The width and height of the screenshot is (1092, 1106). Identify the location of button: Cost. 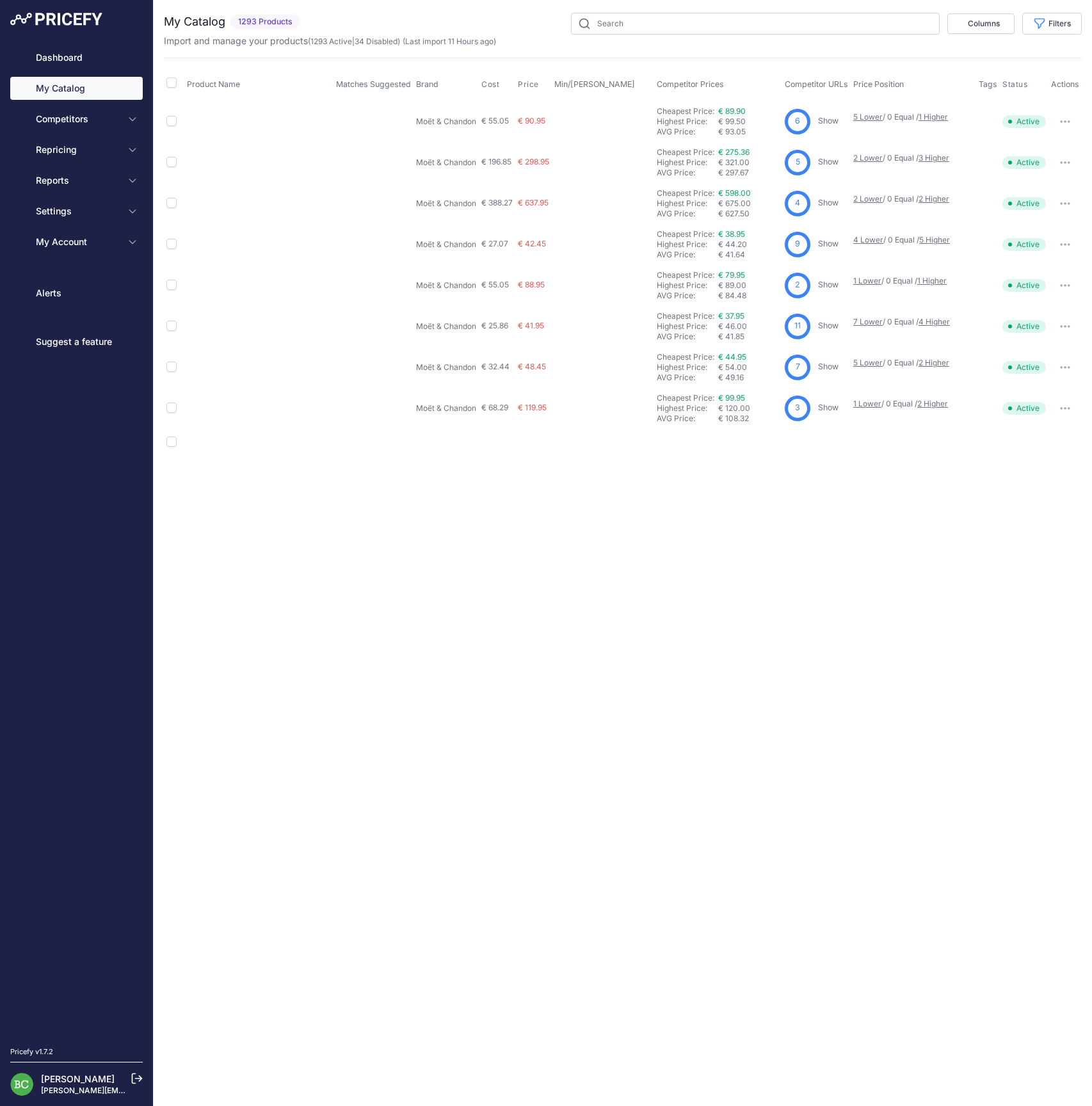
(492, 85).